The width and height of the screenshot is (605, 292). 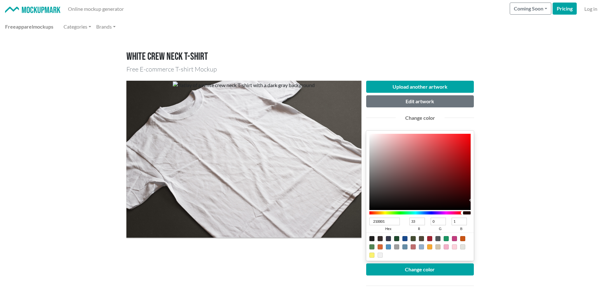 I want to click on div: #4e4737, so click(x=421, y=239).